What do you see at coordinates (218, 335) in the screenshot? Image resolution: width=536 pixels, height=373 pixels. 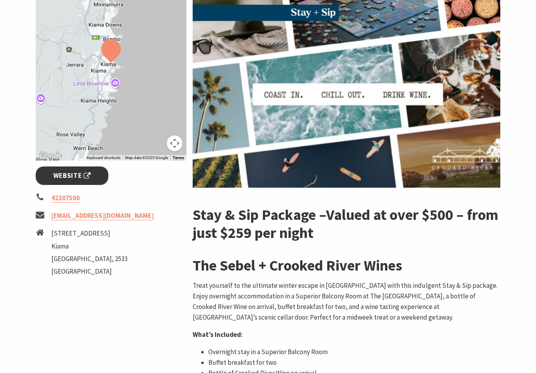 I see `strong: What’s Included:` at bounding box center [218, 335].